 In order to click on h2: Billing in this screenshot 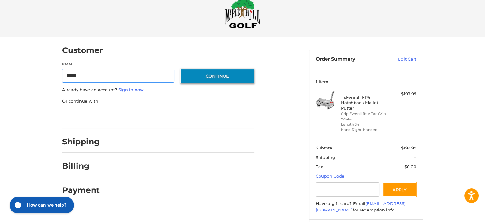, I will do `click(81, 166)`.